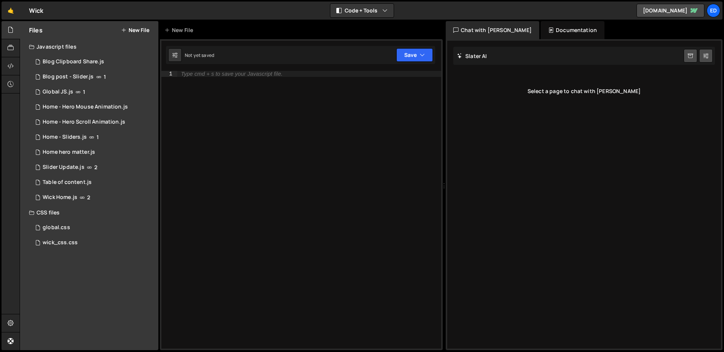 The height and width of the screenshot is (352, 724). What do you see at coordinates (58, 92) in the screenshot?
I see `div: Global JS.js` at bounding box center [58, 92].